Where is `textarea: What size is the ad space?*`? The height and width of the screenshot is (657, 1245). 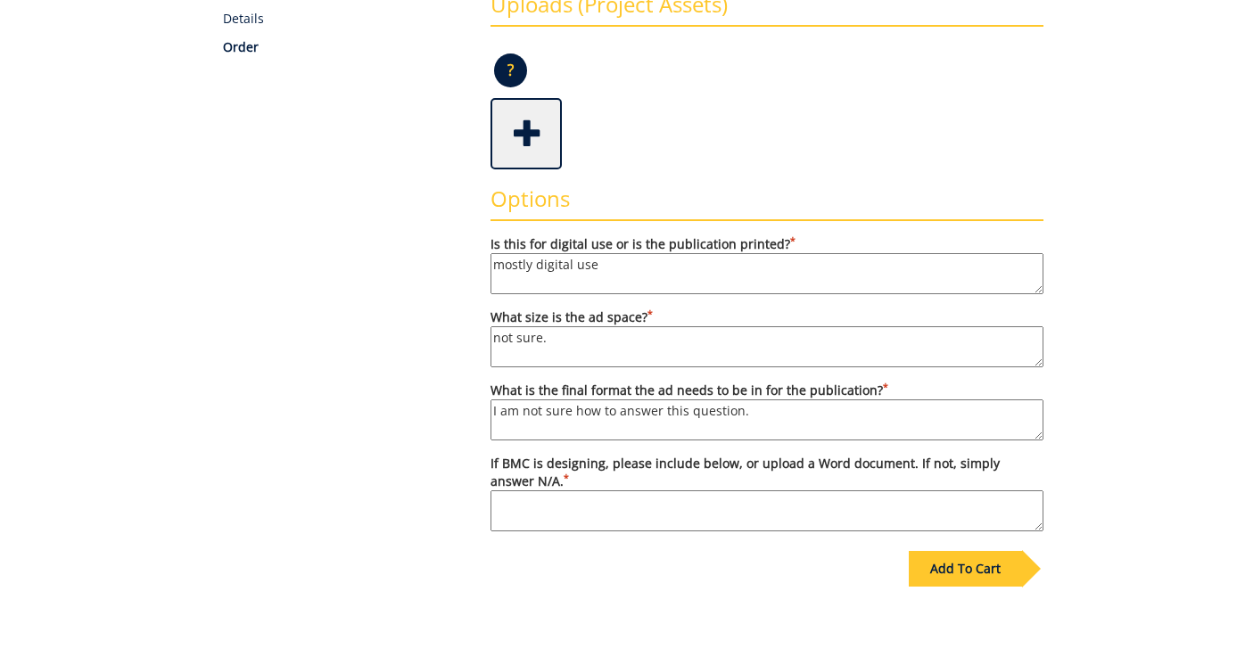 textarea: What size is the ad space?* is located at coordinates (767, 347).